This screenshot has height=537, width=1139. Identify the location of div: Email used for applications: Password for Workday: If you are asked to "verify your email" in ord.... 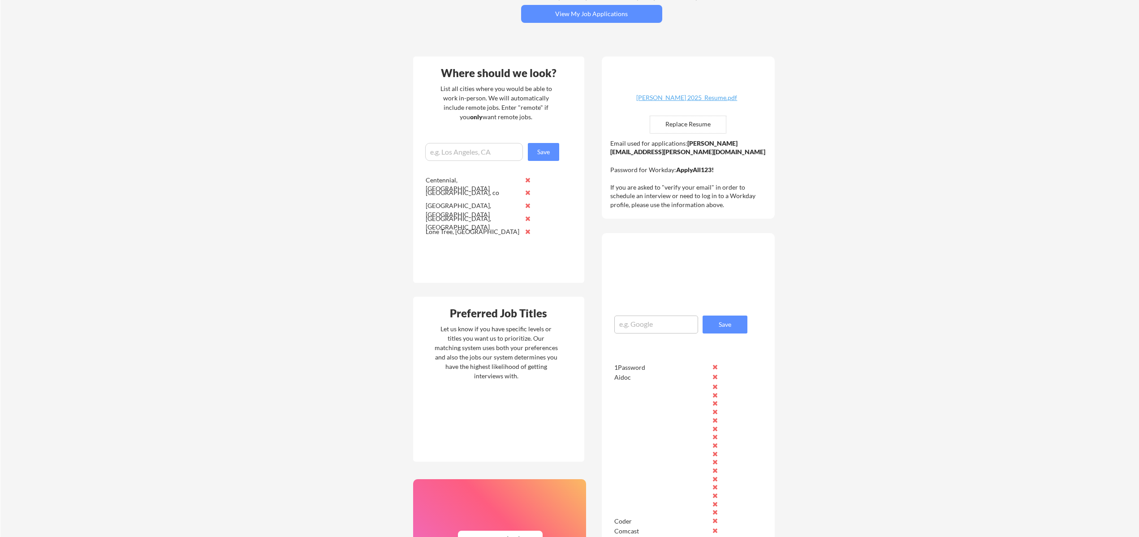
(689, 174).